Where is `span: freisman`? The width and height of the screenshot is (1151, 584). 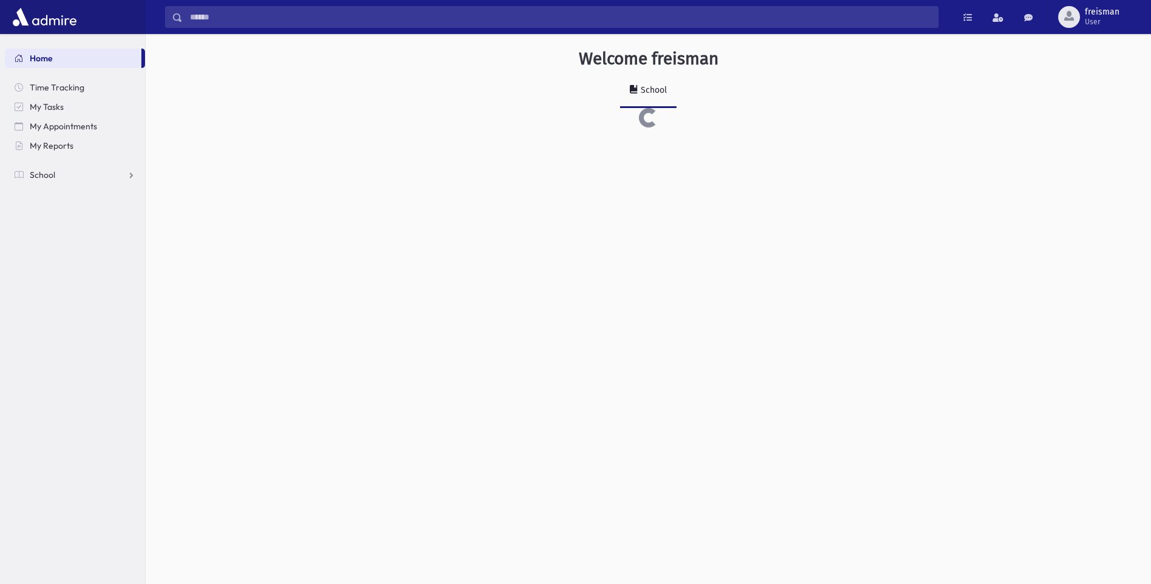 span: freisman is located at coordinates (1102, 12).